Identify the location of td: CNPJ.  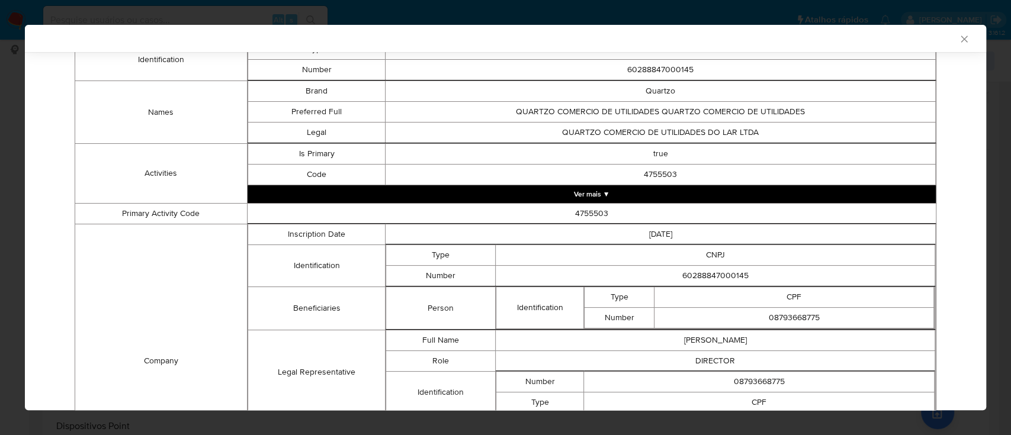
(715, 255).